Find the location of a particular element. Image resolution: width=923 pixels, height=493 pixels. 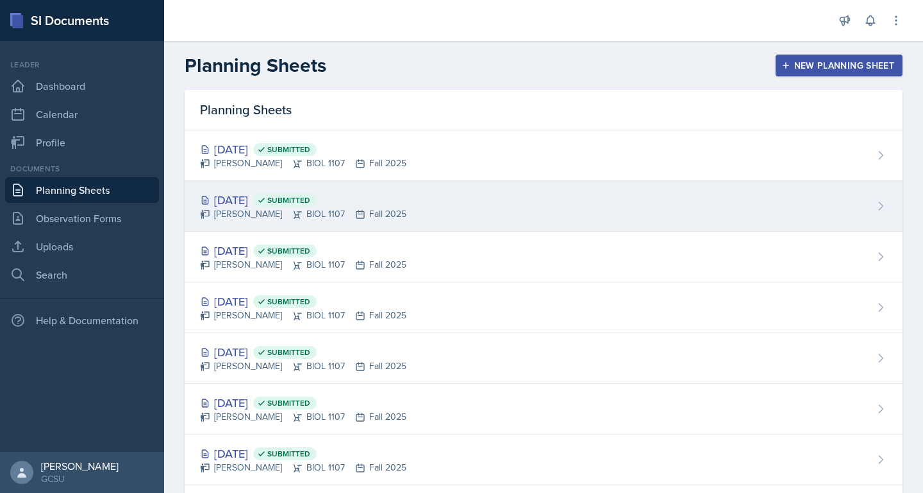

div: Leader is located at coordinates (82, 65).